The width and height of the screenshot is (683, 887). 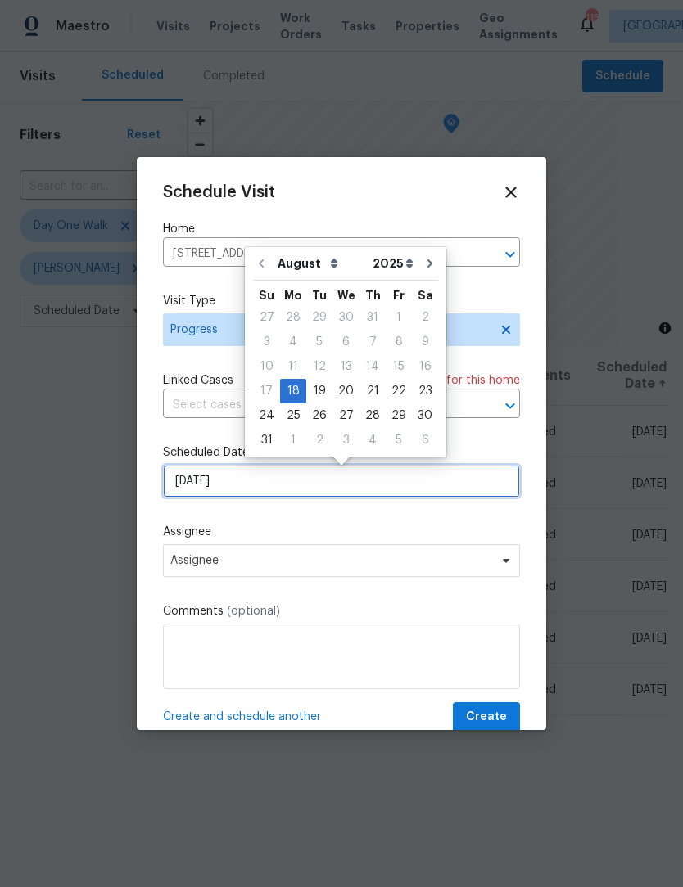 What do you see at coordinates (266, 391) in the screenshot?
I see `div: Sun Aug 17 2025` at bounding box center [266, 391].